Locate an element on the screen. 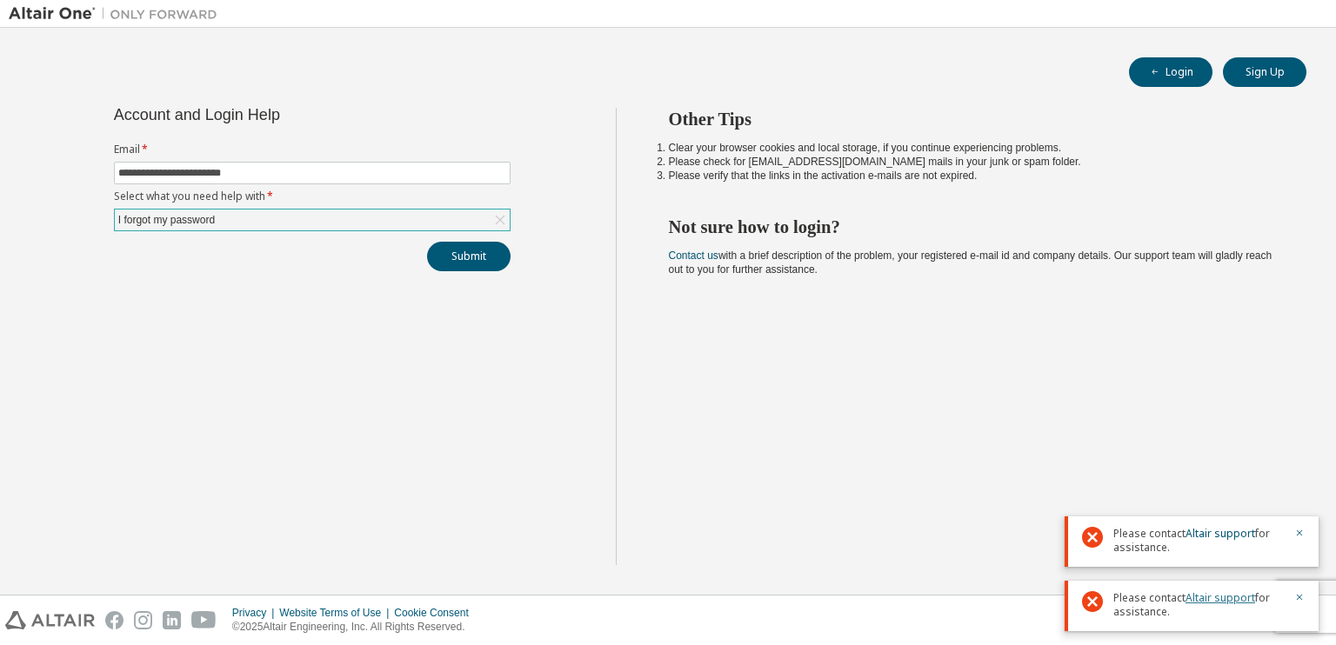 Image resolution: width=1336 pixels, height=645 pixels. img: instagram.svg is located at coordinates (143, 620).